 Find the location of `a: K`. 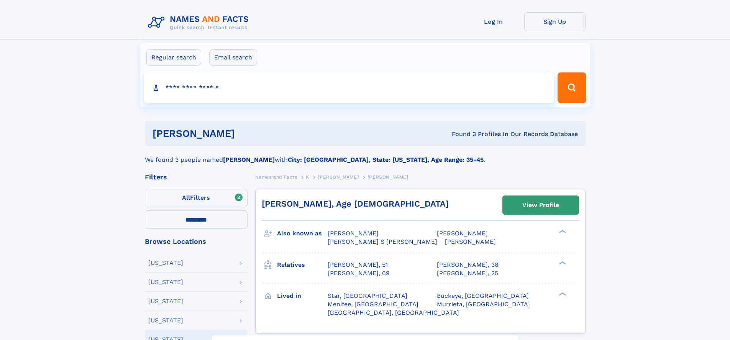

a: K is located at coordinates (307, 177).